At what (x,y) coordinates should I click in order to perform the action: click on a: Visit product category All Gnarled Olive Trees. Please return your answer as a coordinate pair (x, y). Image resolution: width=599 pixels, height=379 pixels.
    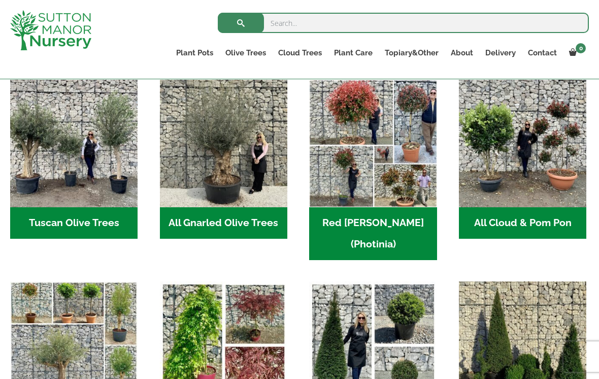
    Looking at the image, I should click on (224, 159).